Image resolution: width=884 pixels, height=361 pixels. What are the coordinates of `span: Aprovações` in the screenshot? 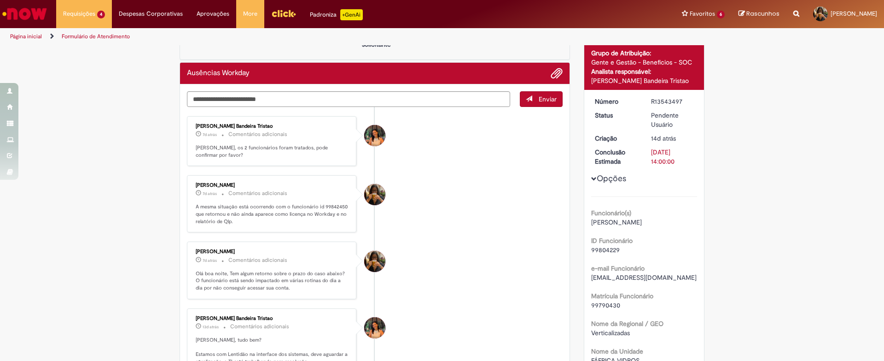 It's located at (213, 14).